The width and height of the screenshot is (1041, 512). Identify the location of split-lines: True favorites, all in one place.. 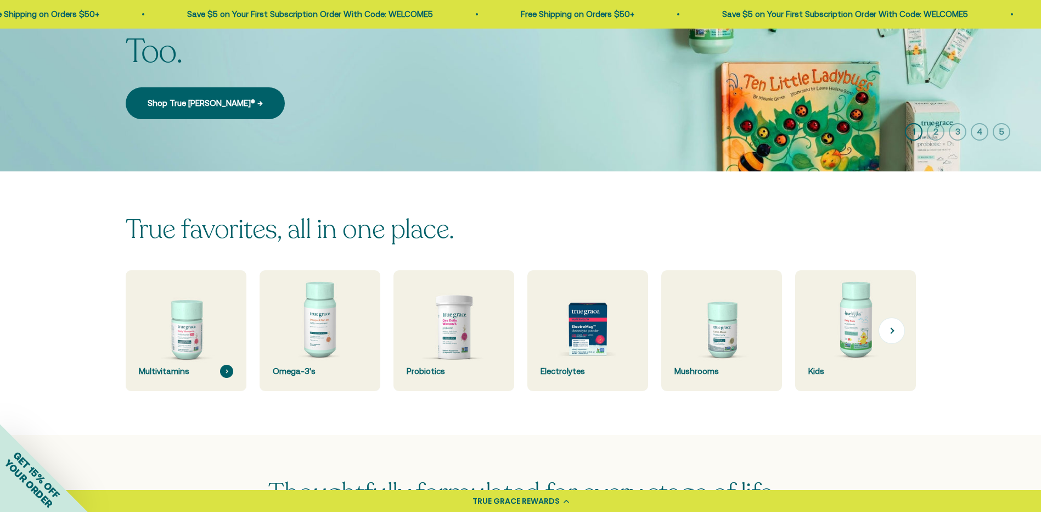
(290, 229).